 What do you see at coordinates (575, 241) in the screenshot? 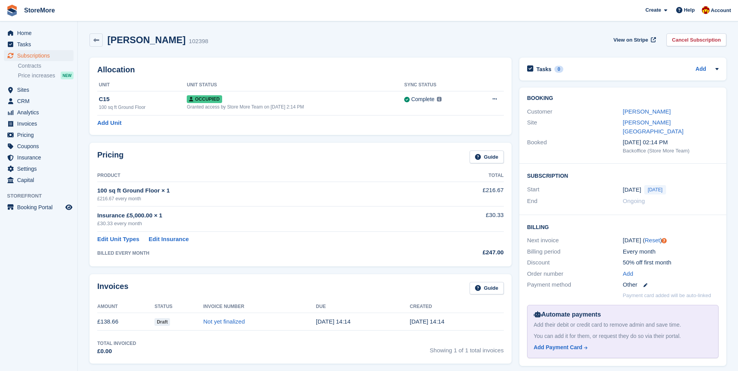
I see `div: Next invoice` at bounding box center [575, 241].